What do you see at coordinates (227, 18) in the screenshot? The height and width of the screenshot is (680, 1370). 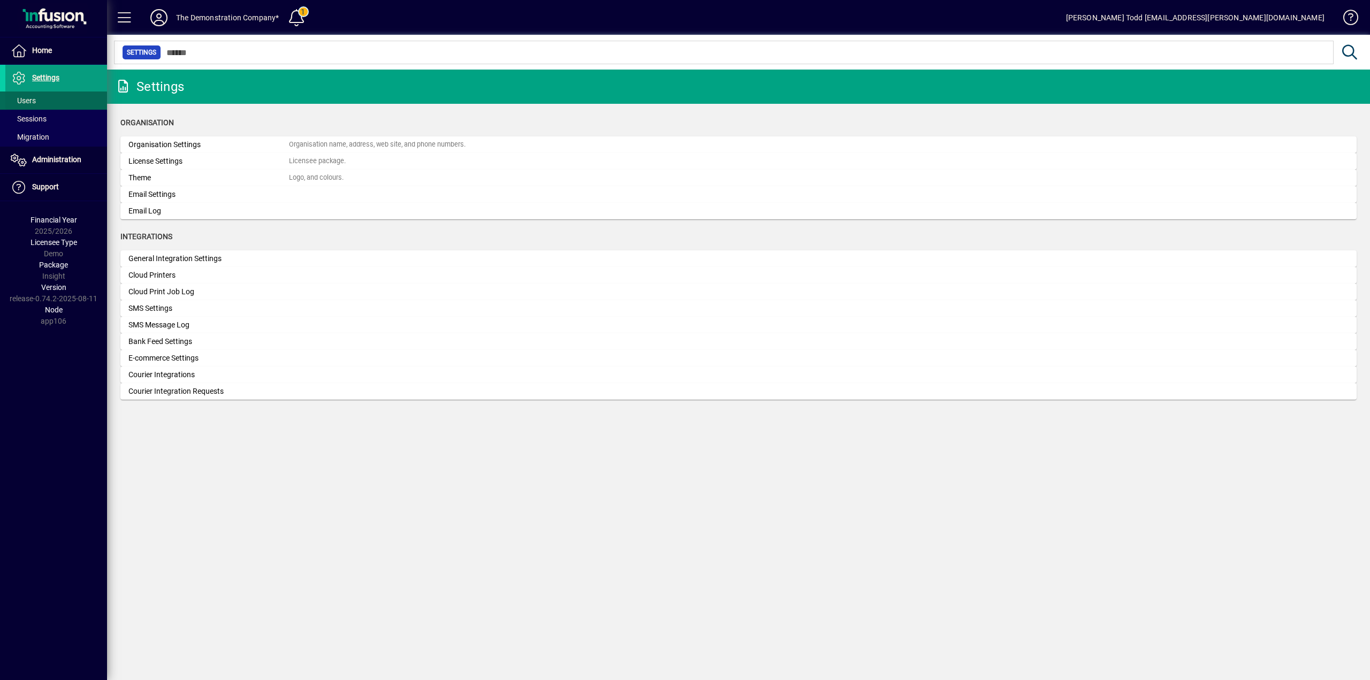 I see `div: The Demonstration Company*` at bounding box center [227, 18].